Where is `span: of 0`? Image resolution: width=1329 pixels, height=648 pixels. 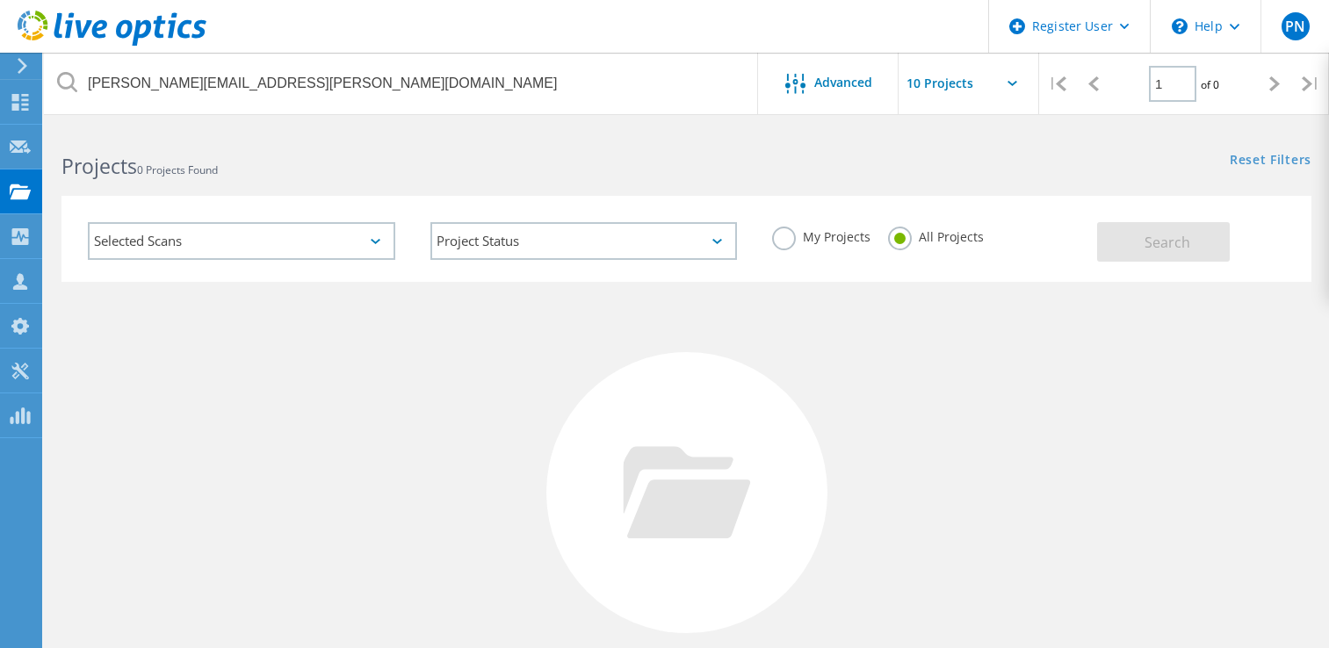
span: of 0 is located at coordinates (1209, 84).